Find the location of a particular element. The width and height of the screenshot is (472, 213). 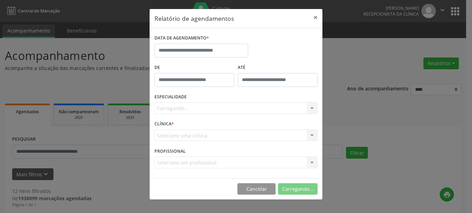

label: DATA DE AGENDAMENTO is located at coordinates (181, 38).